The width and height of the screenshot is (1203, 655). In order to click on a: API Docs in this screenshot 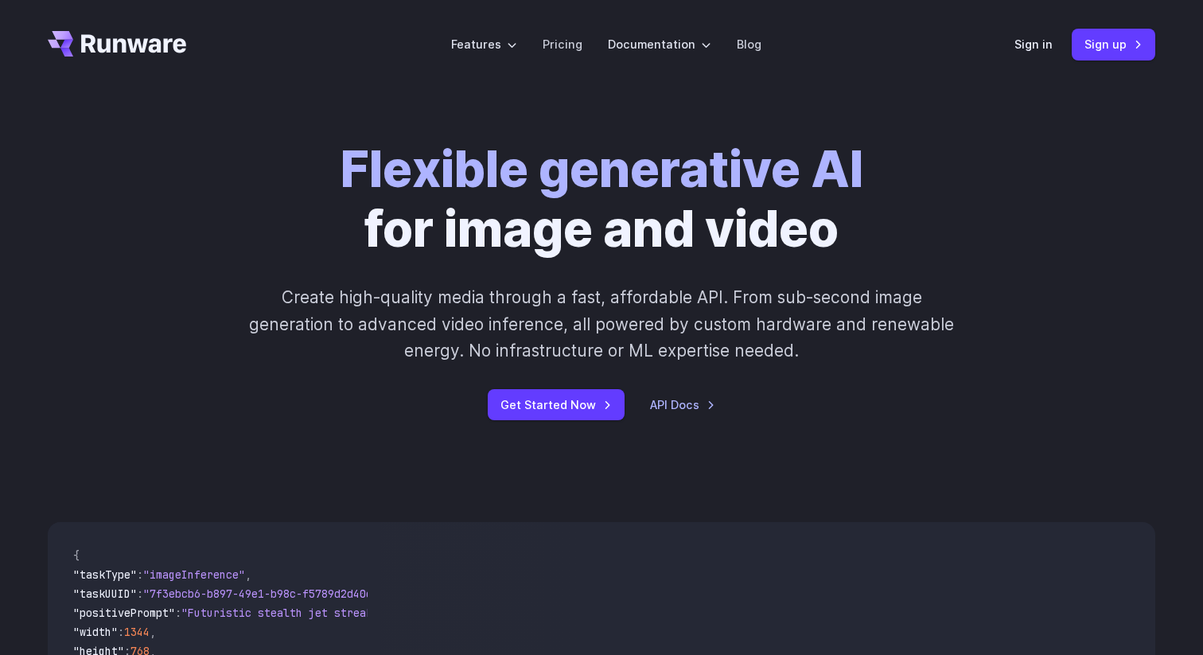, I will do `click(682, 404)`.